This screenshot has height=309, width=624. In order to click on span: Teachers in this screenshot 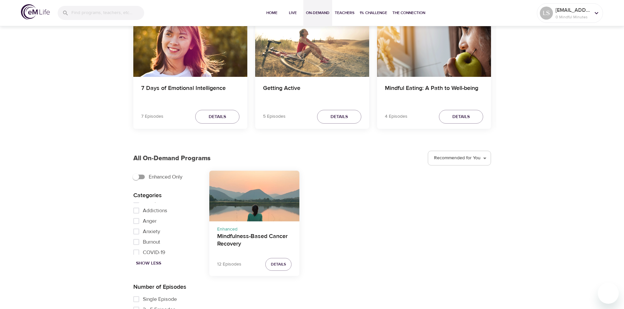, I will do `click(344, 13)`.